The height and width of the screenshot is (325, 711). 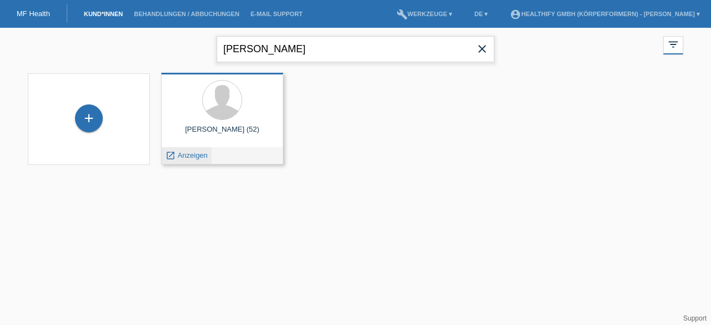 I want to click on i: build, so click(x=402, y=14).